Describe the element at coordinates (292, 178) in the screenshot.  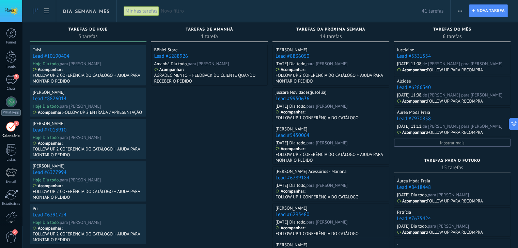
I see `a: Lead #6289184` at that location.